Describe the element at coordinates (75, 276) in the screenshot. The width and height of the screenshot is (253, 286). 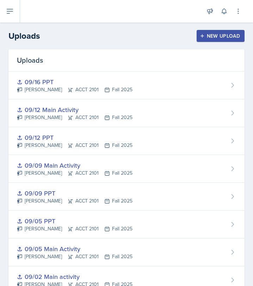
I see `div: 09/02 Main activity` at that location.